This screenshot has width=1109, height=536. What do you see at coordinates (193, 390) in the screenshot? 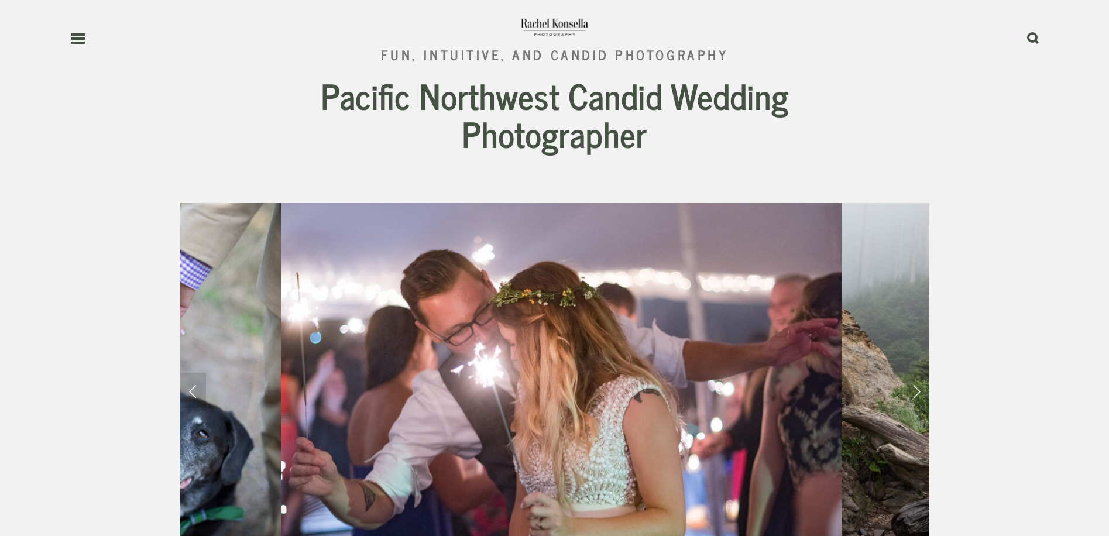
I see `a: Previous Slide` at bounding box center [193, 390].